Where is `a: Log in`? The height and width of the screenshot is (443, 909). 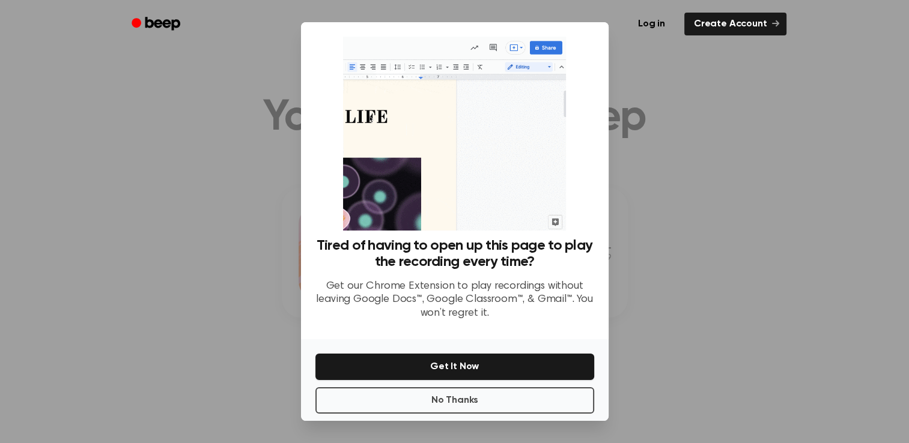 a: Log in is located at coordinates (651, 24).